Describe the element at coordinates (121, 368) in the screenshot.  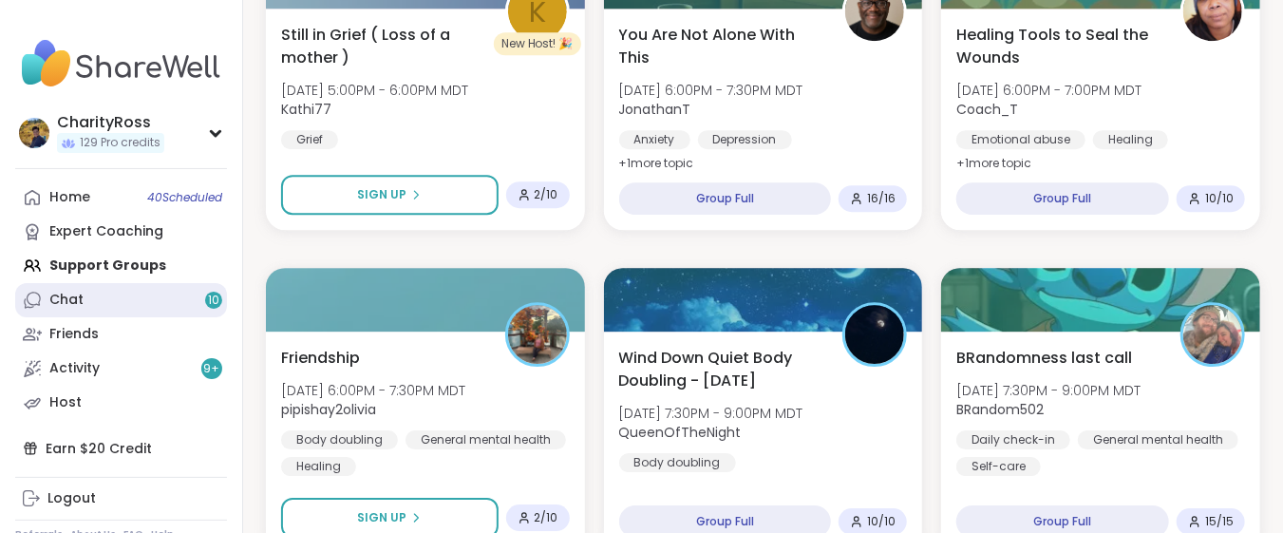
I see `a: Activity9+` at that location.